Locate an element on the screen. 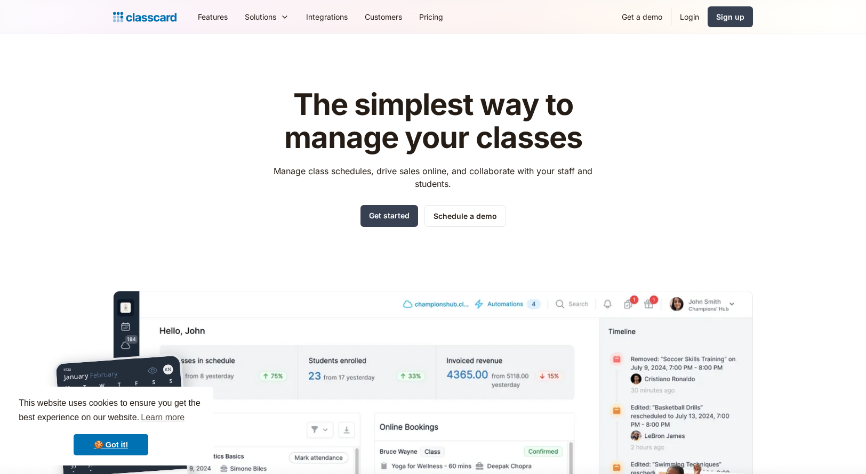  a: Features is located at coordinates (213, 17).